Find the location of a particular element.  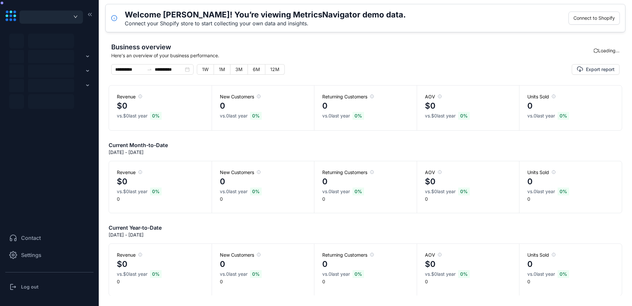

span: 1M is located at coordinates (222, 69).